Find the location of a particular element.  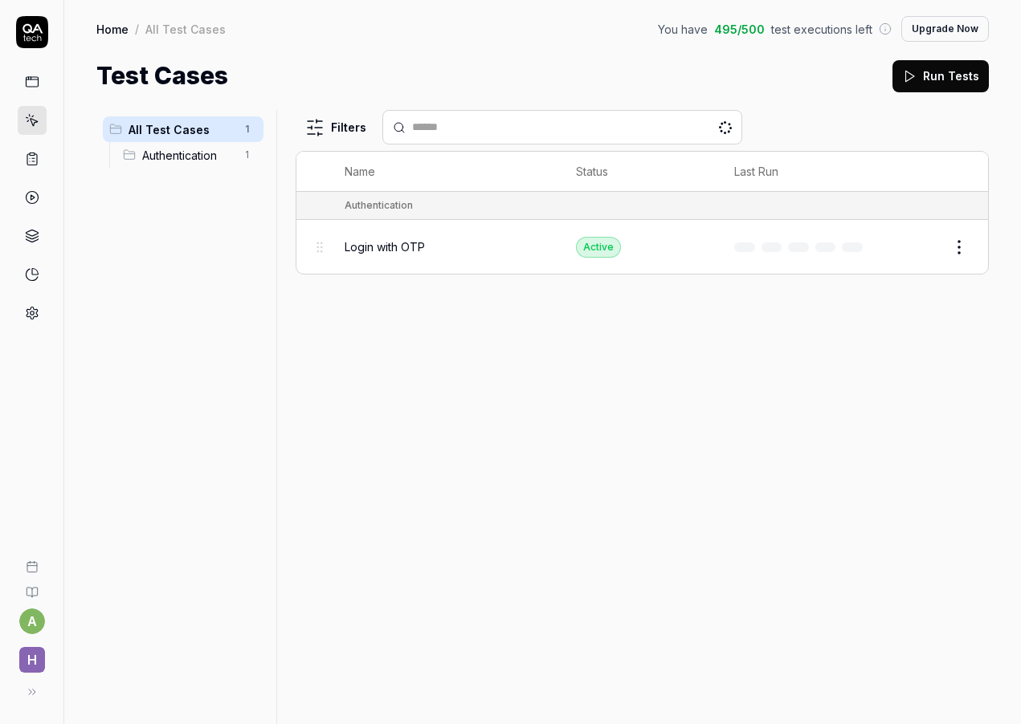

span: test executions left is located at coordinates (822, 29).